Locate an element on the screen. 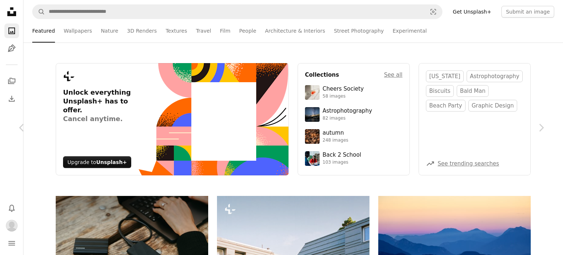 This screenshot has height=255, width=563. a: Photos is located at coordinates (12, 31).